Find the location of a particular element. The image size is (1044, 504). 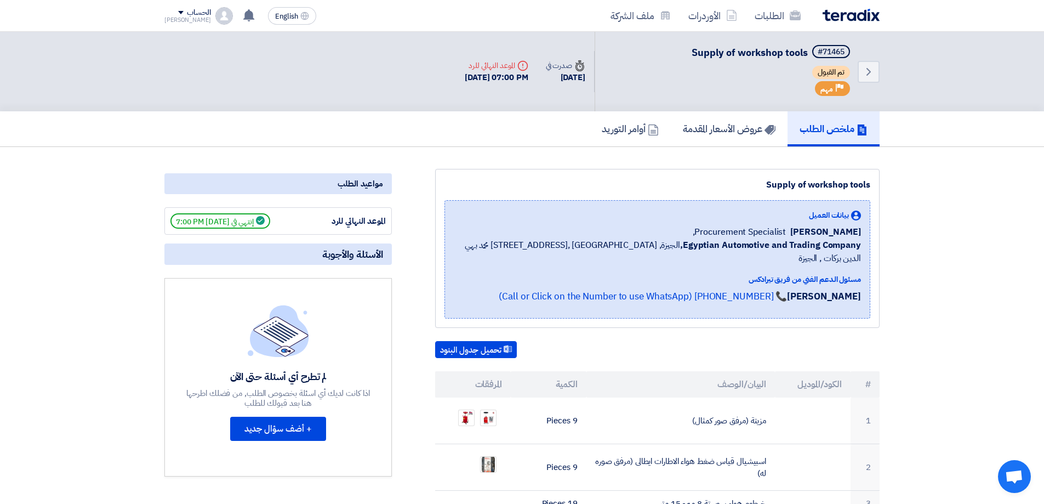

a: الطلبات is located at coordinates (778, 15).